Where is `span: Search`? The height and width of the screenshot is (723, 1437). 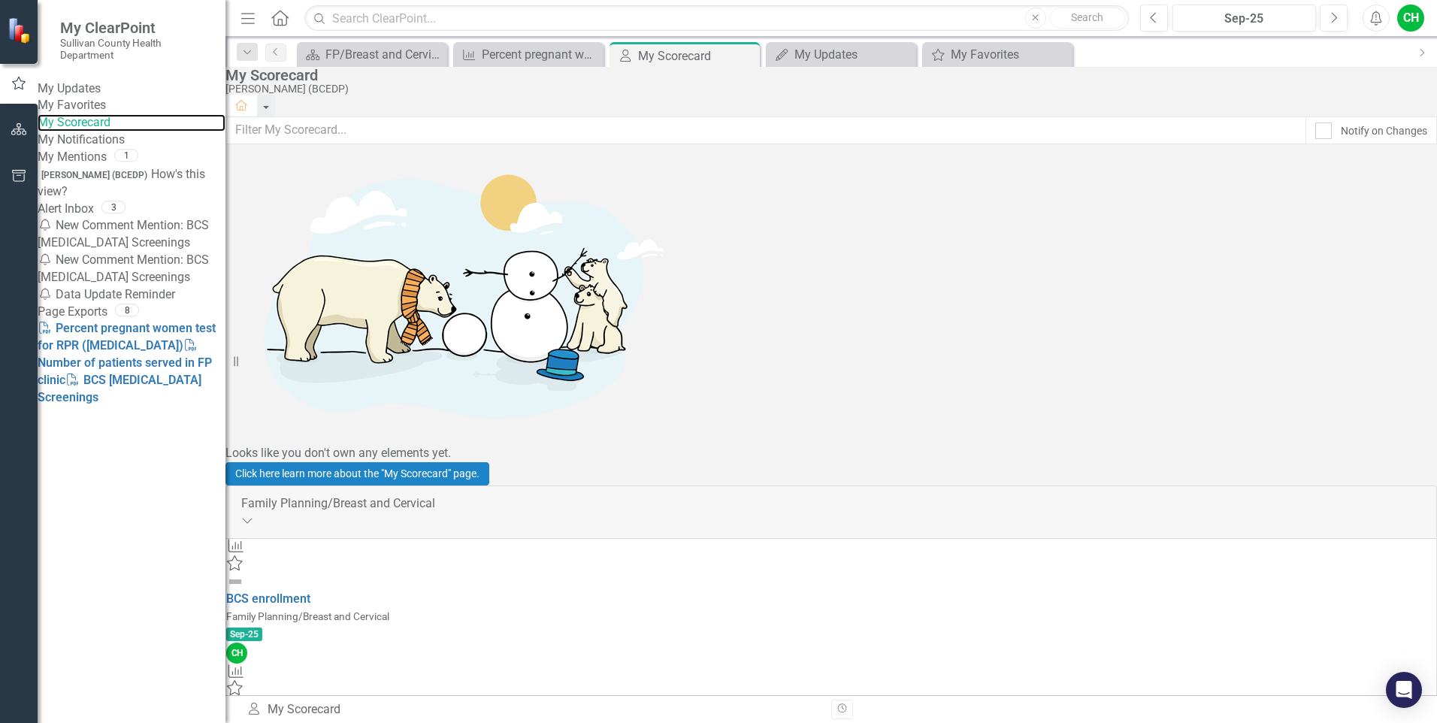 span: Search is located at coordinates (1087, 17).